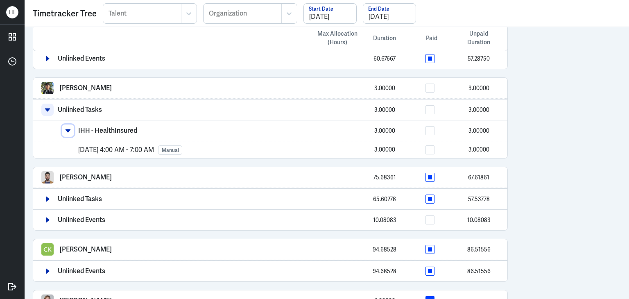 The image size is (629, 299). I want to click on span: 57.28750, so click(478, 59).